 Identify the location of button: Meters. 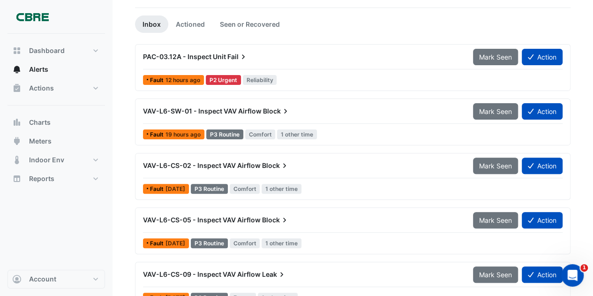
(56, 141).